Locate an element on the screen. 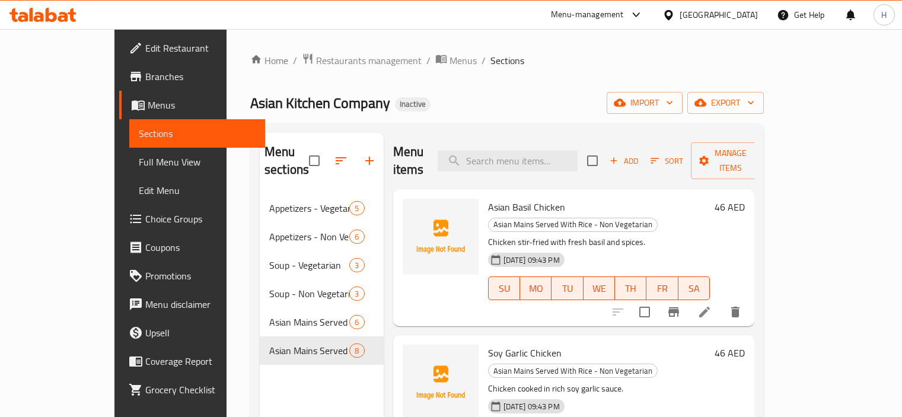  span: Coverage Report is located at coordinates (200, 361).